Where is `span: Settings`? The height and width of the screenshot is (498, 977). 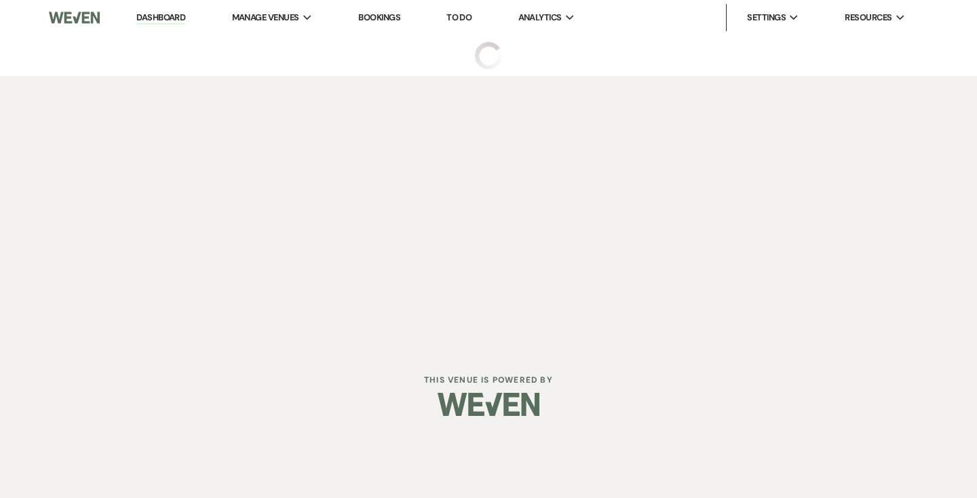
span: Settings is located at coordinates (766, 18).